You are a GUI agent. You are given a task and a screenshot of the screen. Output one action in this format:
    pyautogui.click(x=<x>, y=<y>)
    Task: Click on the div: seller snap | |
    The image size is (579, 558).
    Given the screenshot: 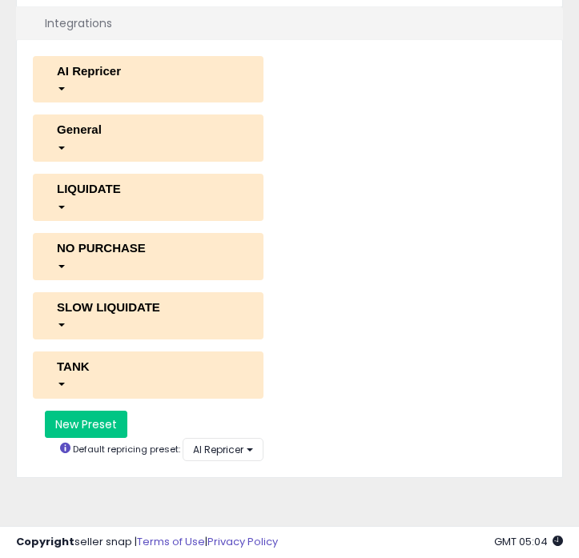 What is the action you would take?
    pyautogui.click(x=147, y=542)
    